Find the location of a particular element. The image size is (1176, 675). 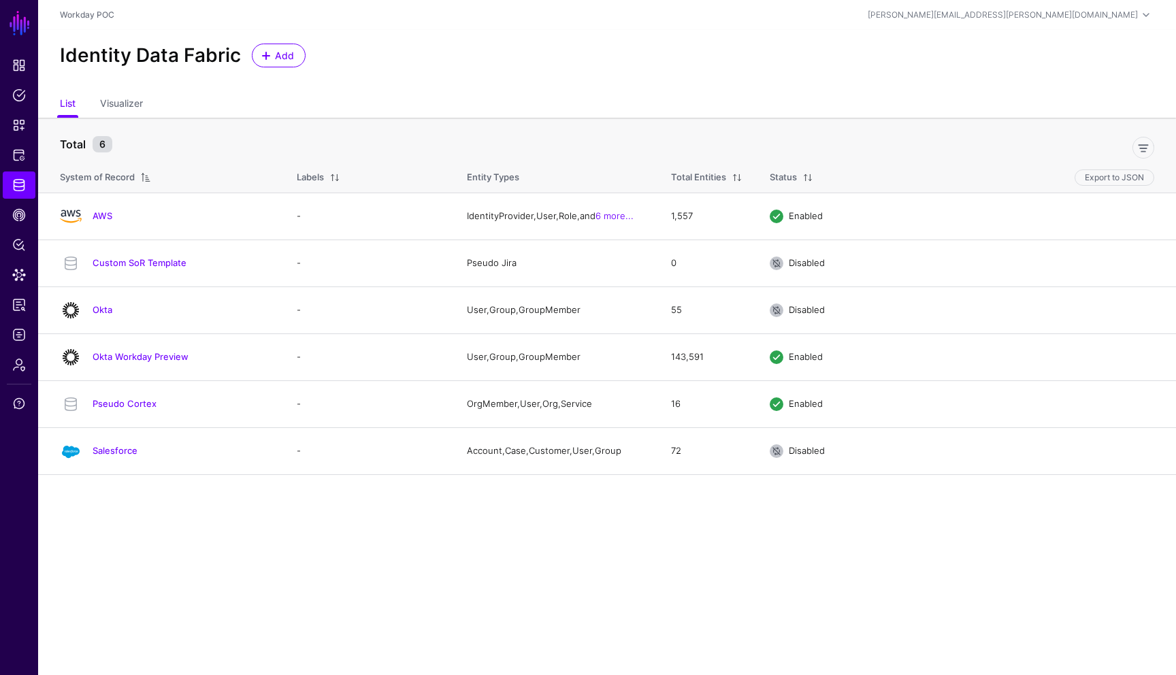

td: 0 is located at coordinates (706, 263).